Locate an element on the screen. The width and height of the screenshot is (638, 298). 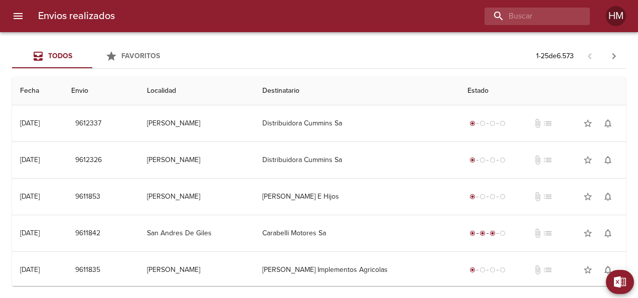
td: San Andres De Giles is located at coordinates (196, 233).